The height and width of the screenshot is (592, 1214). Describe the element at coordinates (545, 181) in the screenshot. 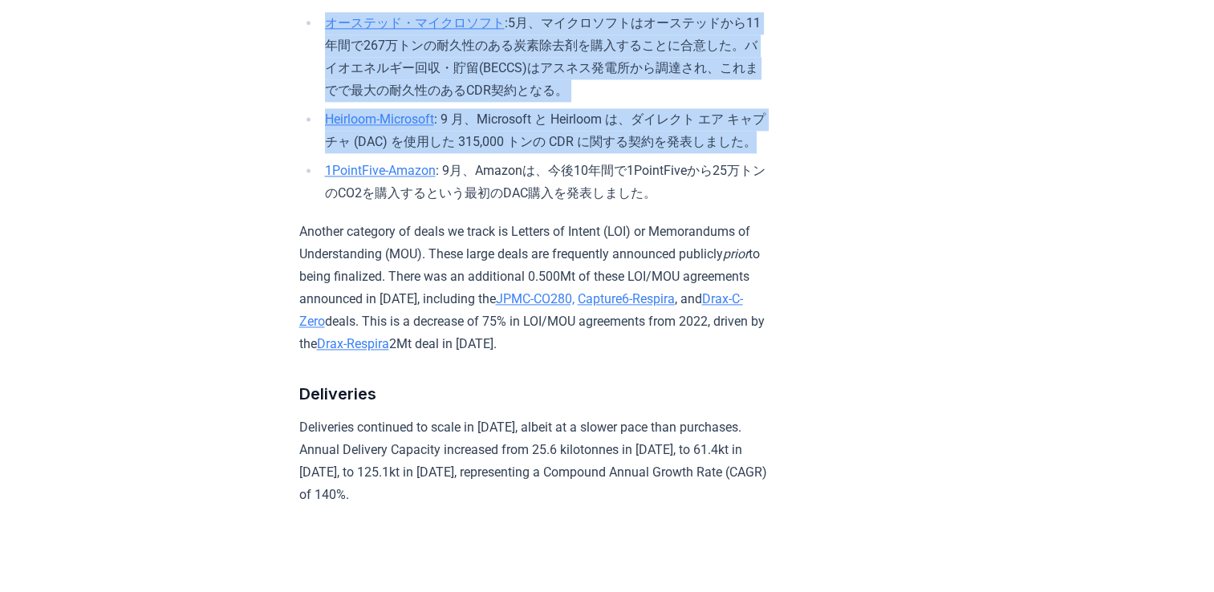

I see `font: : 9月、Amazonは、今後10年間で1PointFiveから25万トンのCO2を購入するという最初のDAC購入を発表しました。` at that location.